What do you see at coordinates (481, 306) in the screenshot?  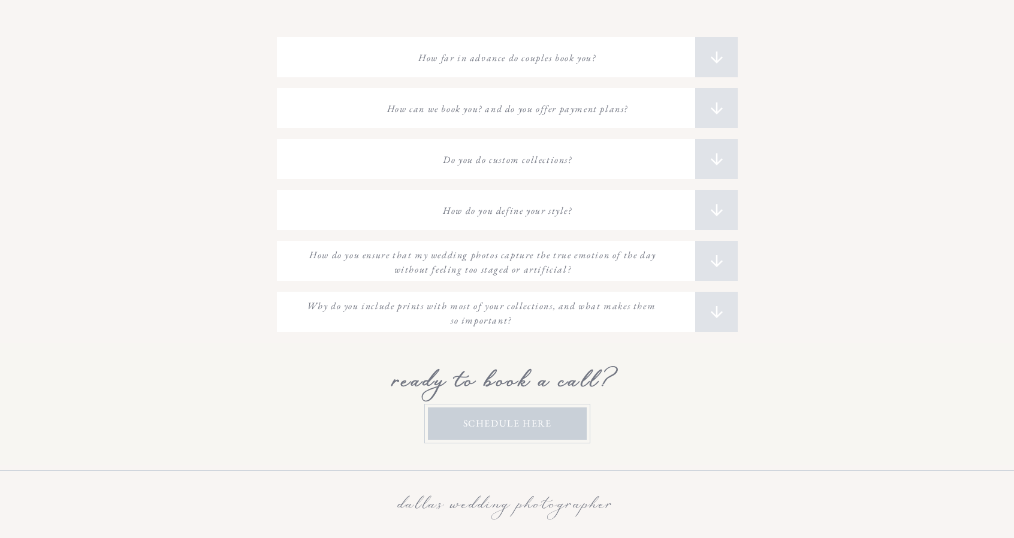 I see `h3: Why do you include prints with most of your collections, and what makes them so important?` at bounding box center [481, 306].